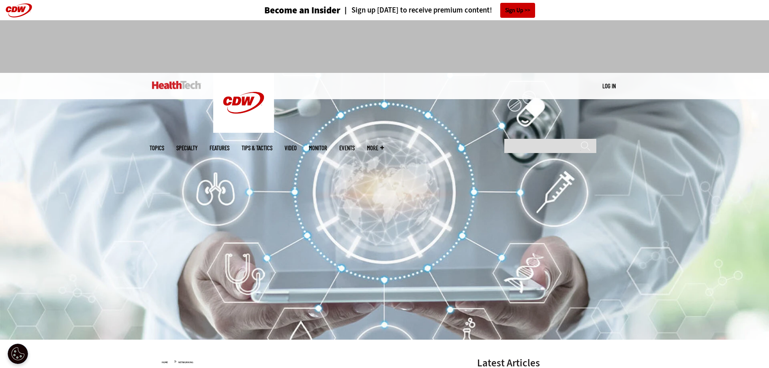 The width and height of the screenshot is (769, 368). I want to click on a: Log in, so click(609, 86).